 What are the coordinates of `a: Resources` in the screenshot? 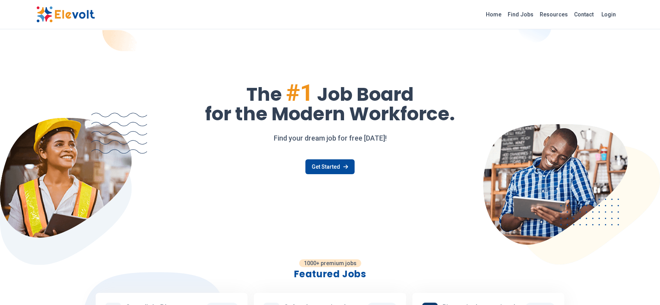 It's located at (554, 14).